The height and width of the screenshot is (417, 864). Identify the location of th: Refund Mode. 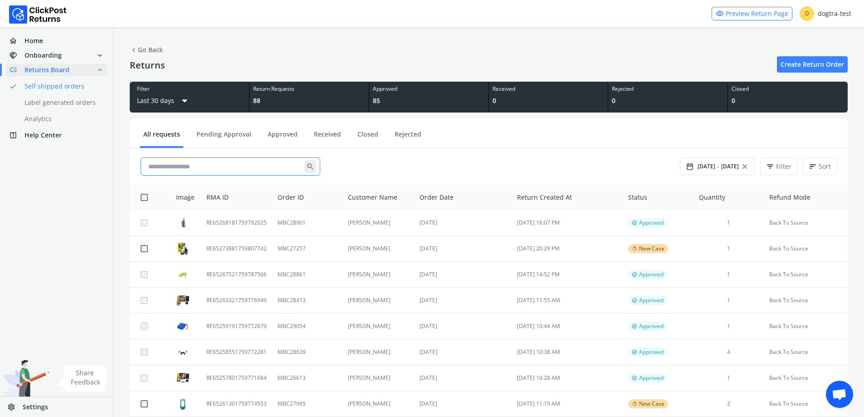
(805, 197).